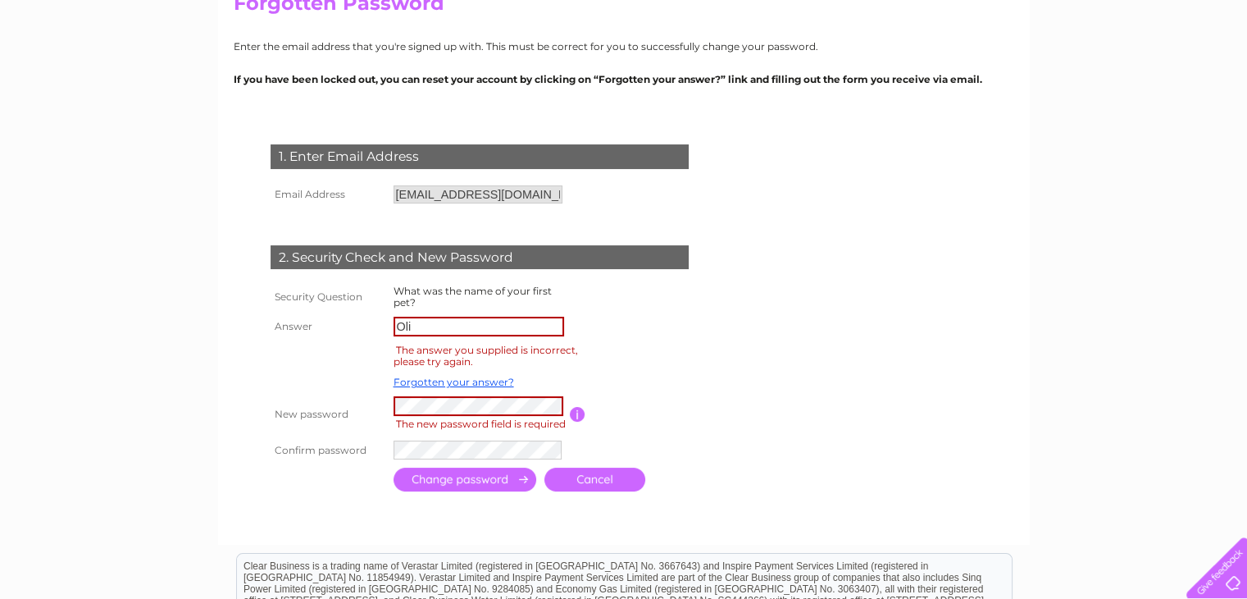 The image size is (1247, 599). Describe the element at coordinates (465, 479) in the screenshot. I see `input: Submit` at that location.